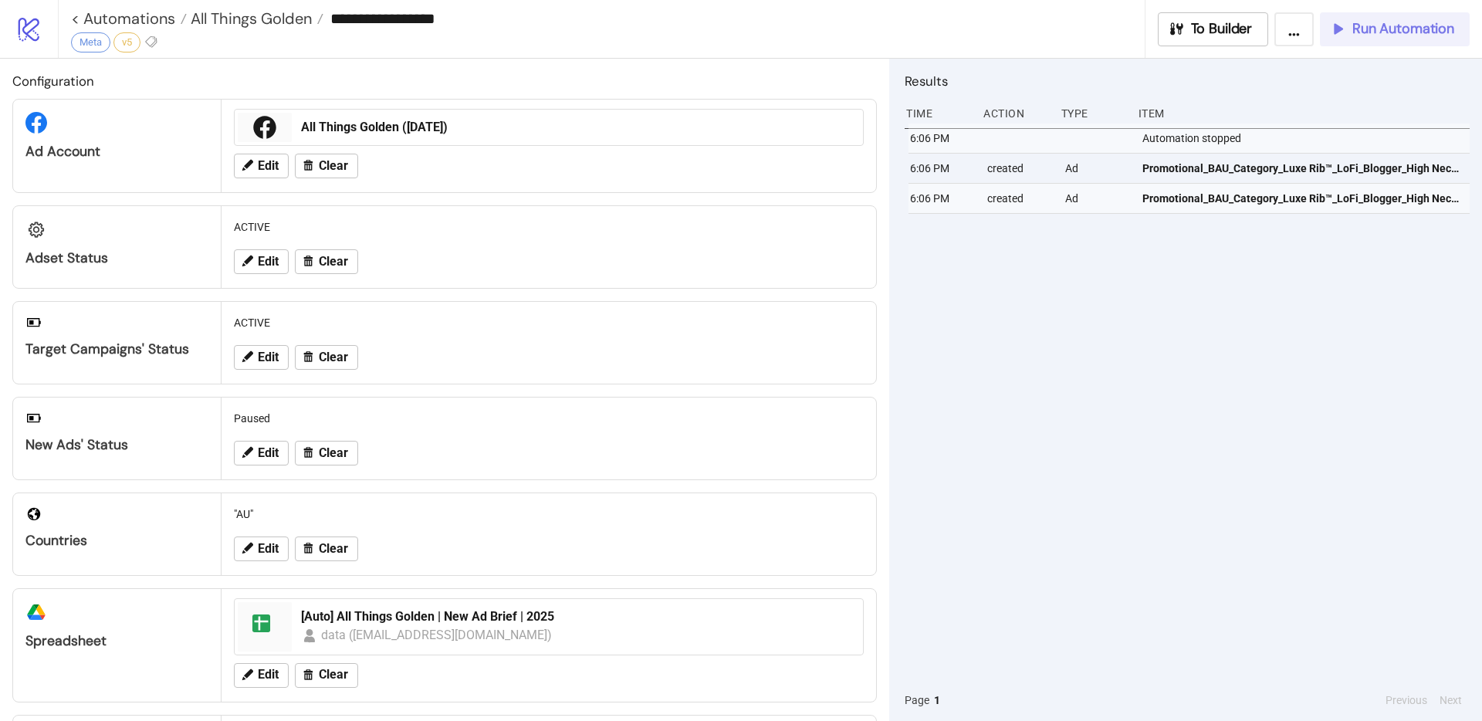 The image size is (1482, 721). Describe the element at coordinates (1222, 29) in the screenshot. I see `span: To Builder` at that location.